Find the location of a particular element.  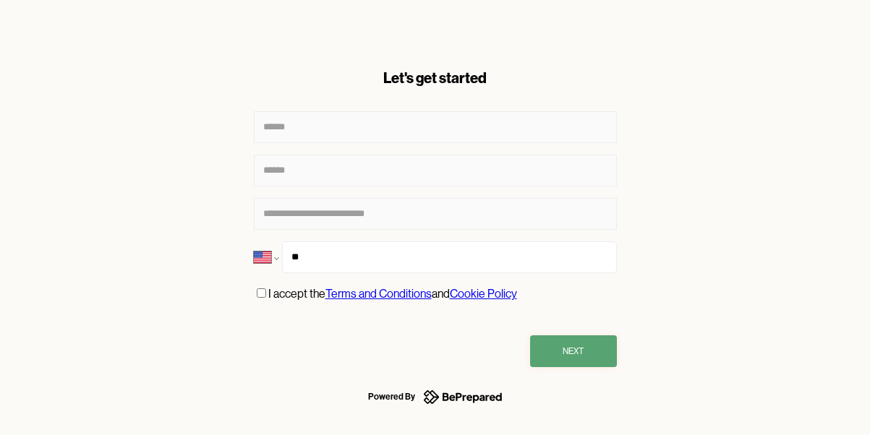

a: Cookie Policy is located at coordinates (483, 294).